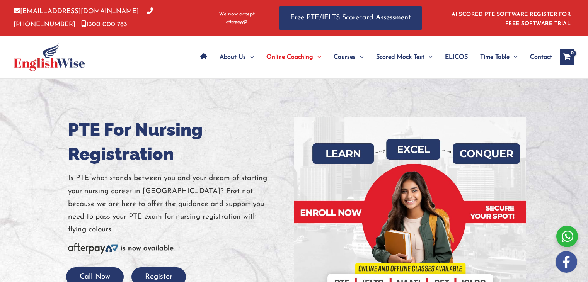 The image size is (588, 282). What do you see at coordinates (538, 57) in the screenshot?
I see `a: Contact` at bounding box center [538, 57].